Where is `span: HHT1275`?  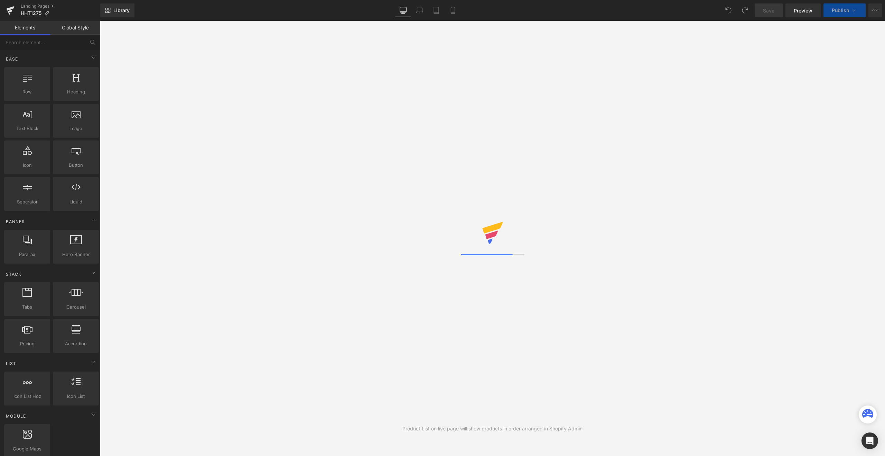 span: HHT1275 is located at coordinates (31, 13).